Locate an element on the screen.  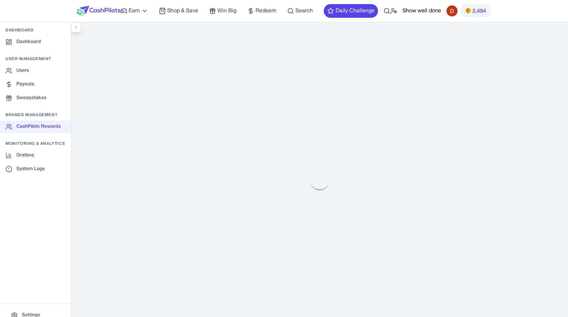
img: PMs is located at coordinates (468, 11).